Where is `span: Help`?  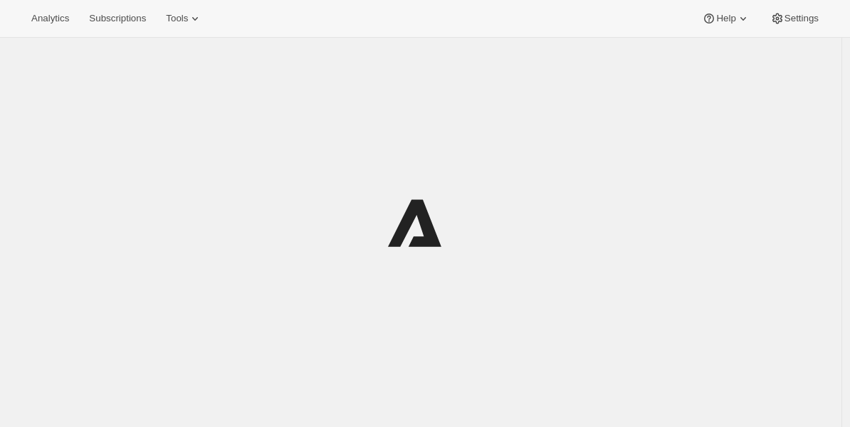
span: Help is located at coordinates (726, 19).